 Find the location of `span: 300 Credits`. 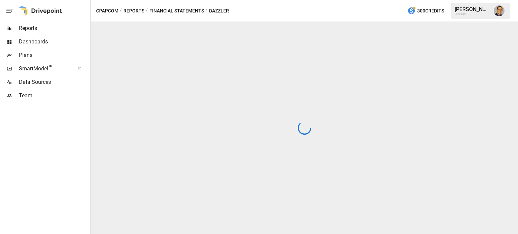

span: 300 Credits is located at coordinates (430, 11).